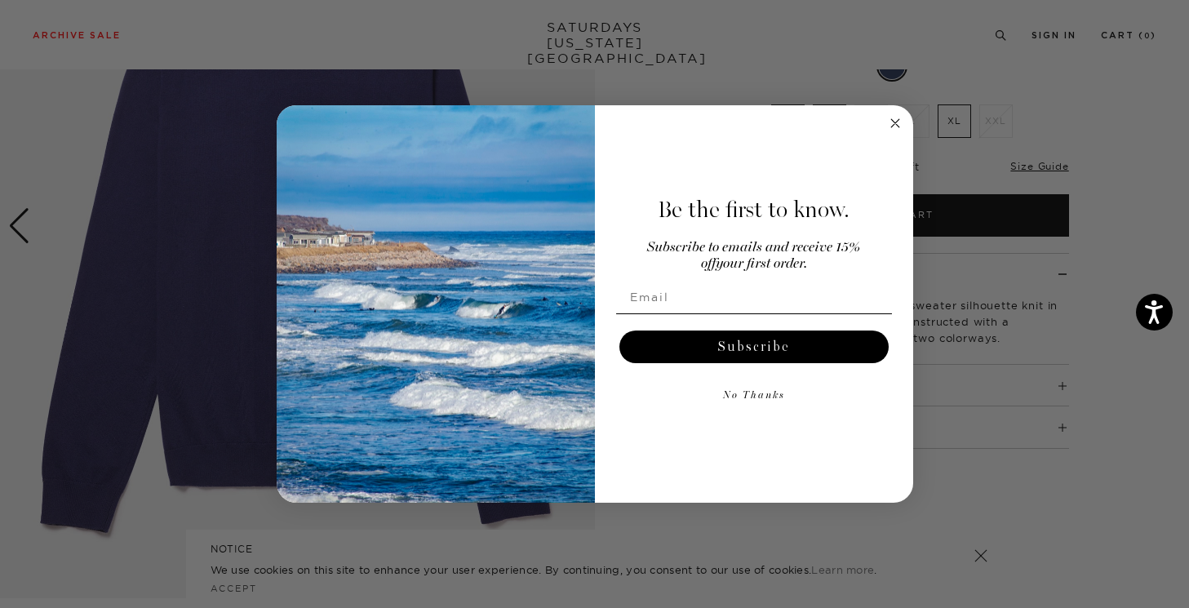  I want to click on button: Close dialog, so click(896, 123).